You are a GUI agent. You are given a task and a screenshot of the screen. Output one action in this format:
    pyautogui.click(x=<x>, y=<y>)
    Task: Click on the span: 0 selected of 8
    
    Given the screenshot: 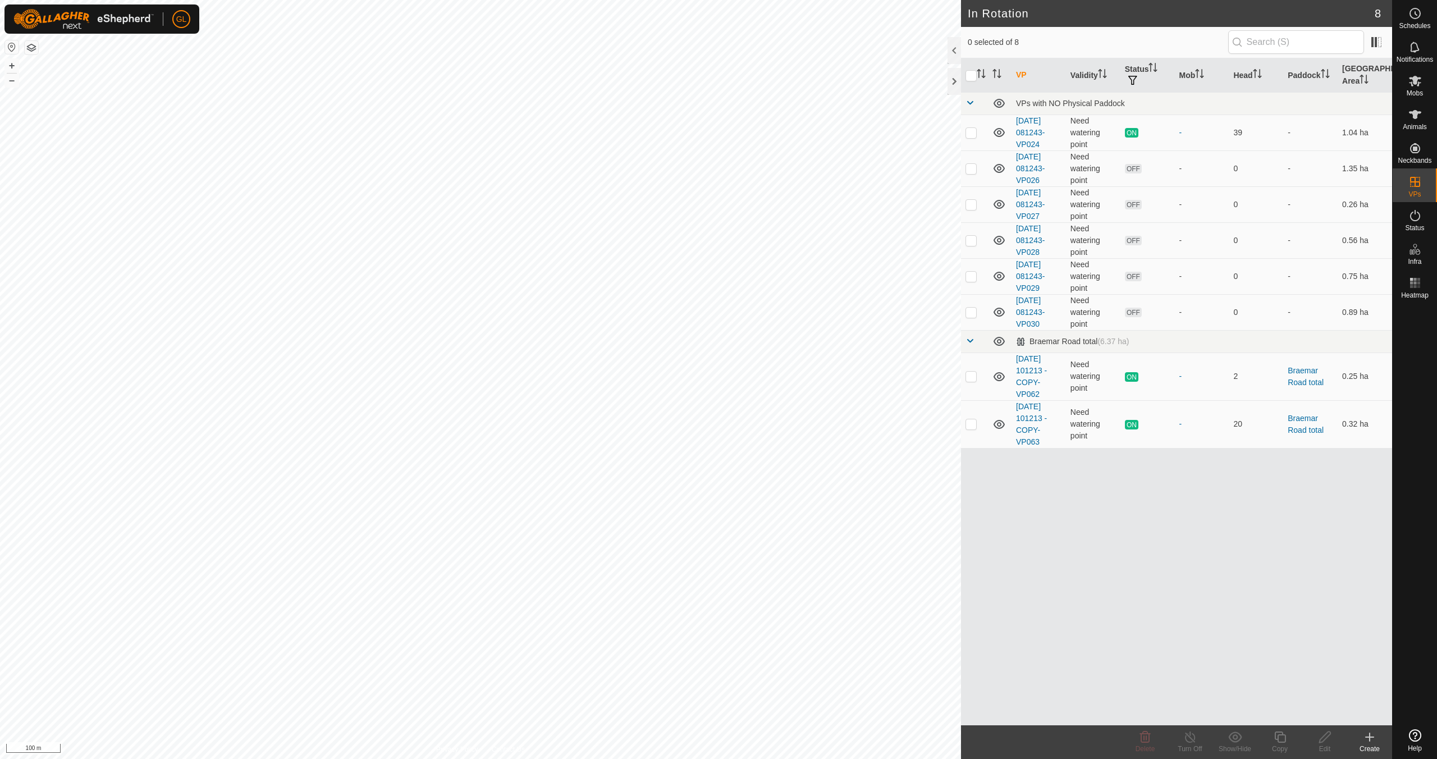 What is the action you would take?
    pyautogui.click(x=1098, y=42)
    